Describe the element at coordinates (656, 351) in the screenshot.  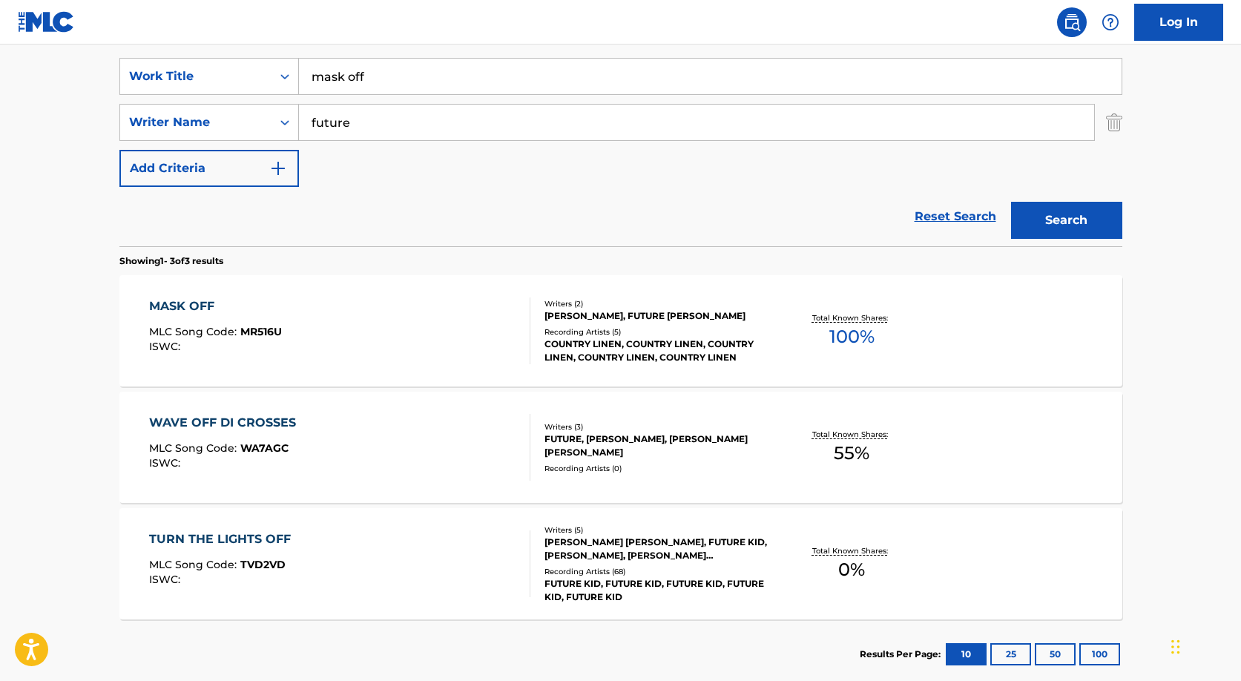
I see `div: COUNTRY LINEN, COUNTRY LINEN, COUNTRY LINEN, COUNTRY LINEN, COUNTRY LINEN` at that location.